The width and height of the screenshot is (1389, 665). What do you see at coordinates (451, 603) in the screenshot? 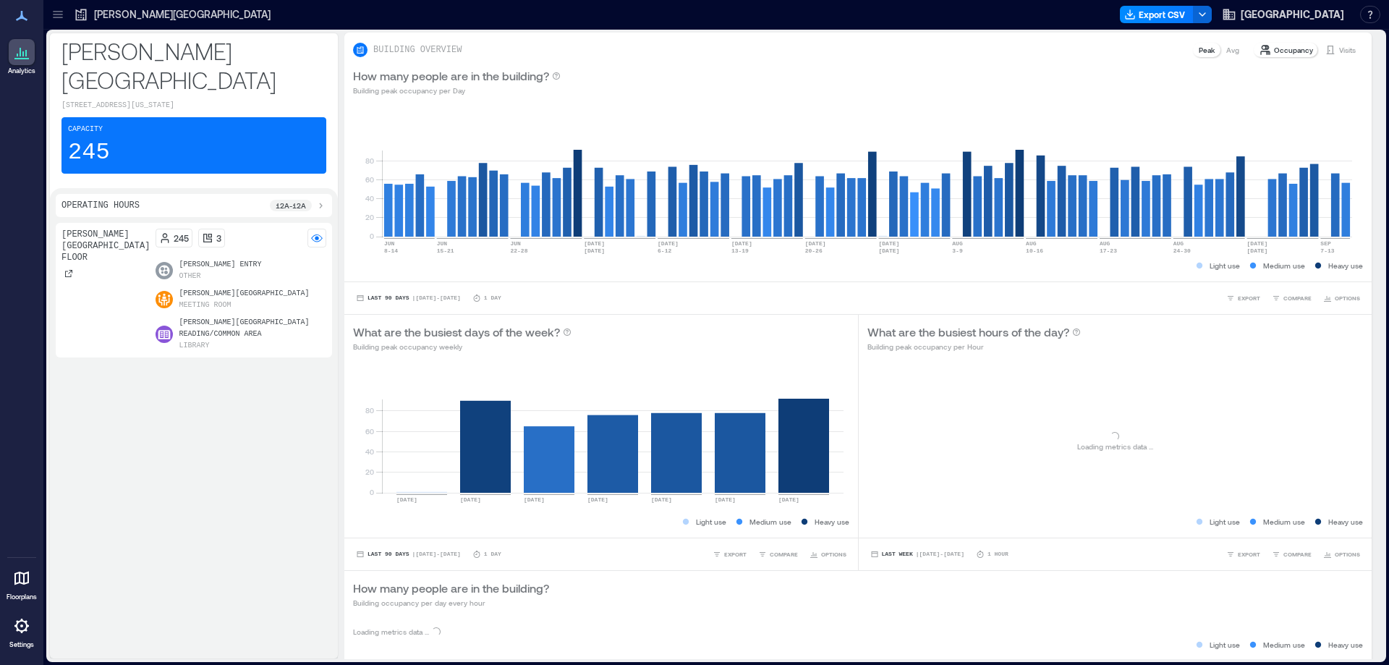
I see `p: Building occupancy per day every hour` at bounding box center [451, 603].